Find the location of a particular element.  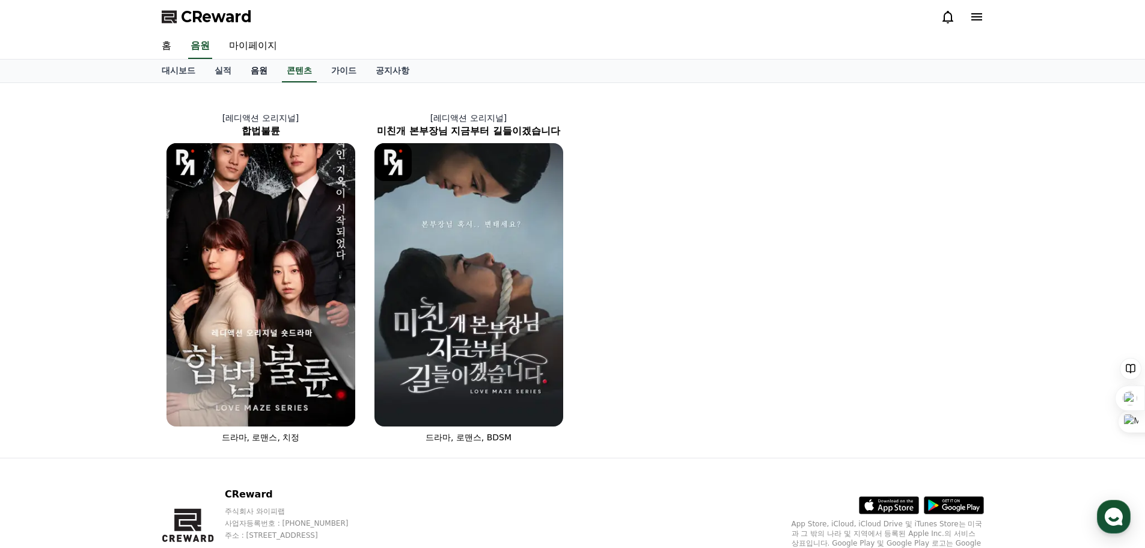

a: 대시보드 is located at coordinates (179, 71).